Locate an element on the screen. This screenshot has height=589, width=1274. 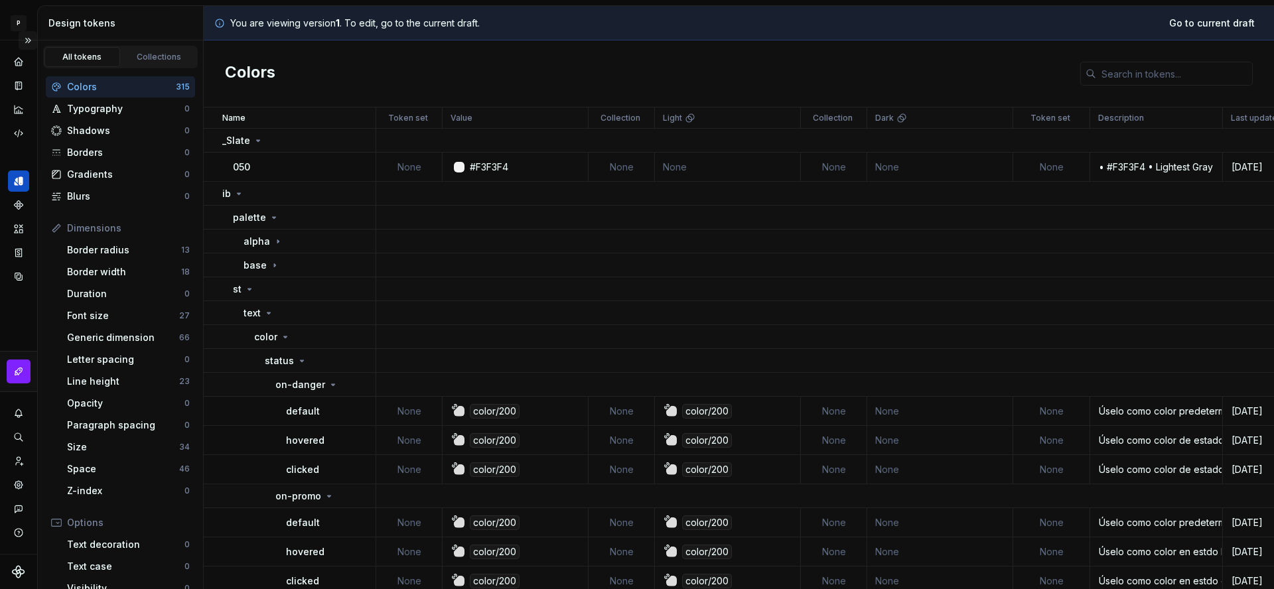
p: st is located at coordinates (237, 289).